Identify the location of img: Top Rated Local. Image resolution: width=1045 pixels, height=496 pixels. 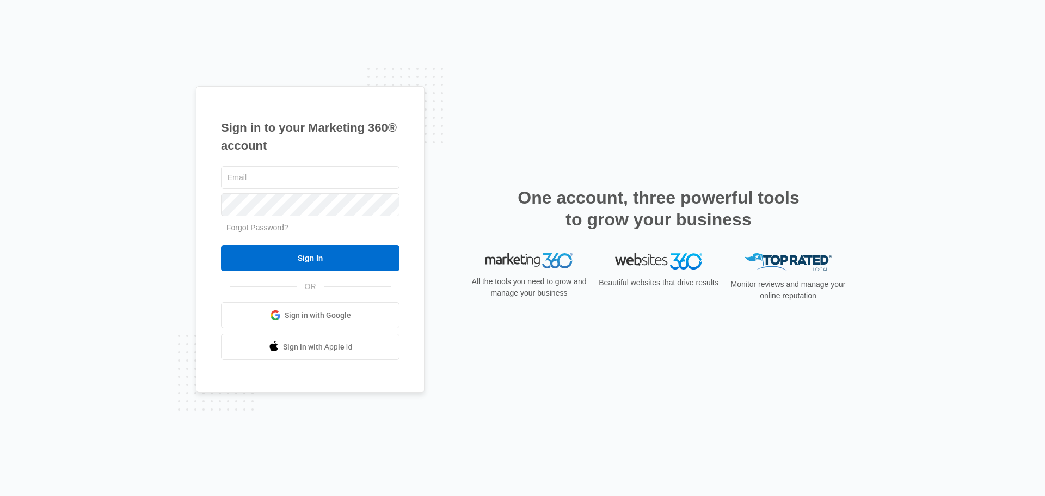
(788, 262).